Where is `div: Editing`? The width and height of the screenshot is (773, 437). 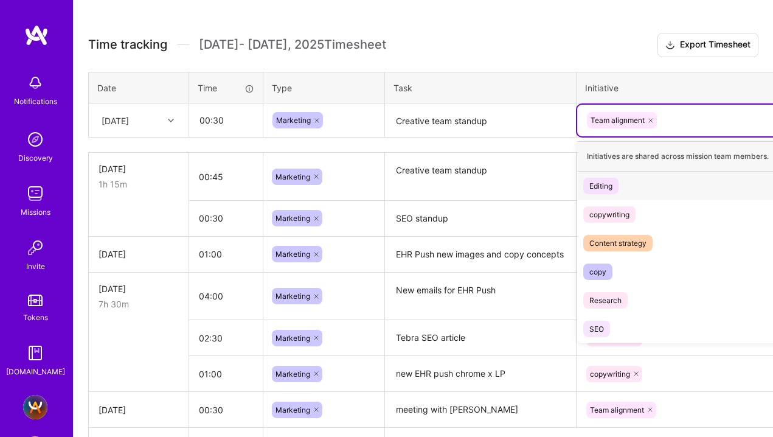 div: Editing is located at coordinates (601, 185).